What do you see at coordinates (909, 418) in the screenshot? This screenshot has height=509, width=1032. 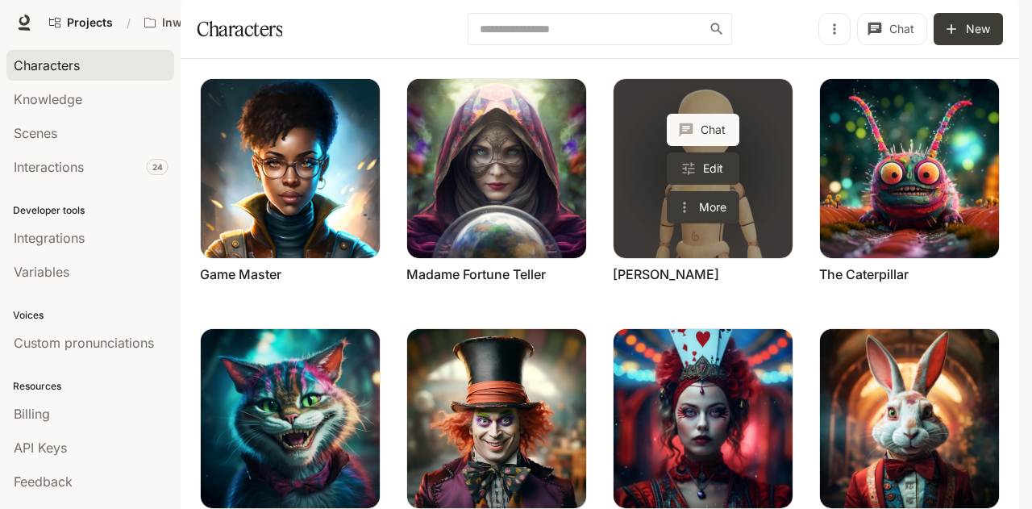 I see `img: The White Rabbit` at bounding box center [909, 418].